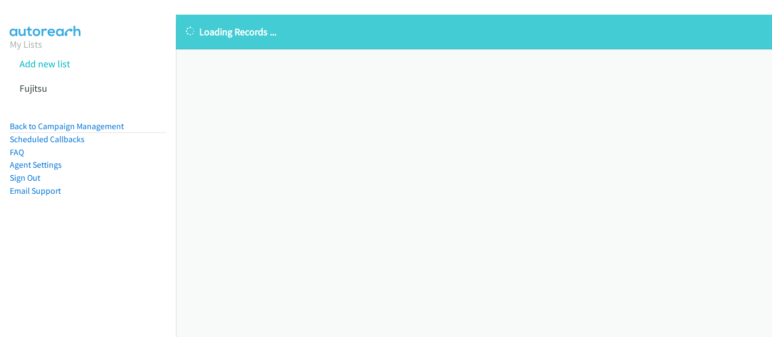 This screenshot has height=337, width=772. What do you see at coordinates (17, 152) in the screenshot?
I see `a: FAQ` at bounding box center [17, 152].